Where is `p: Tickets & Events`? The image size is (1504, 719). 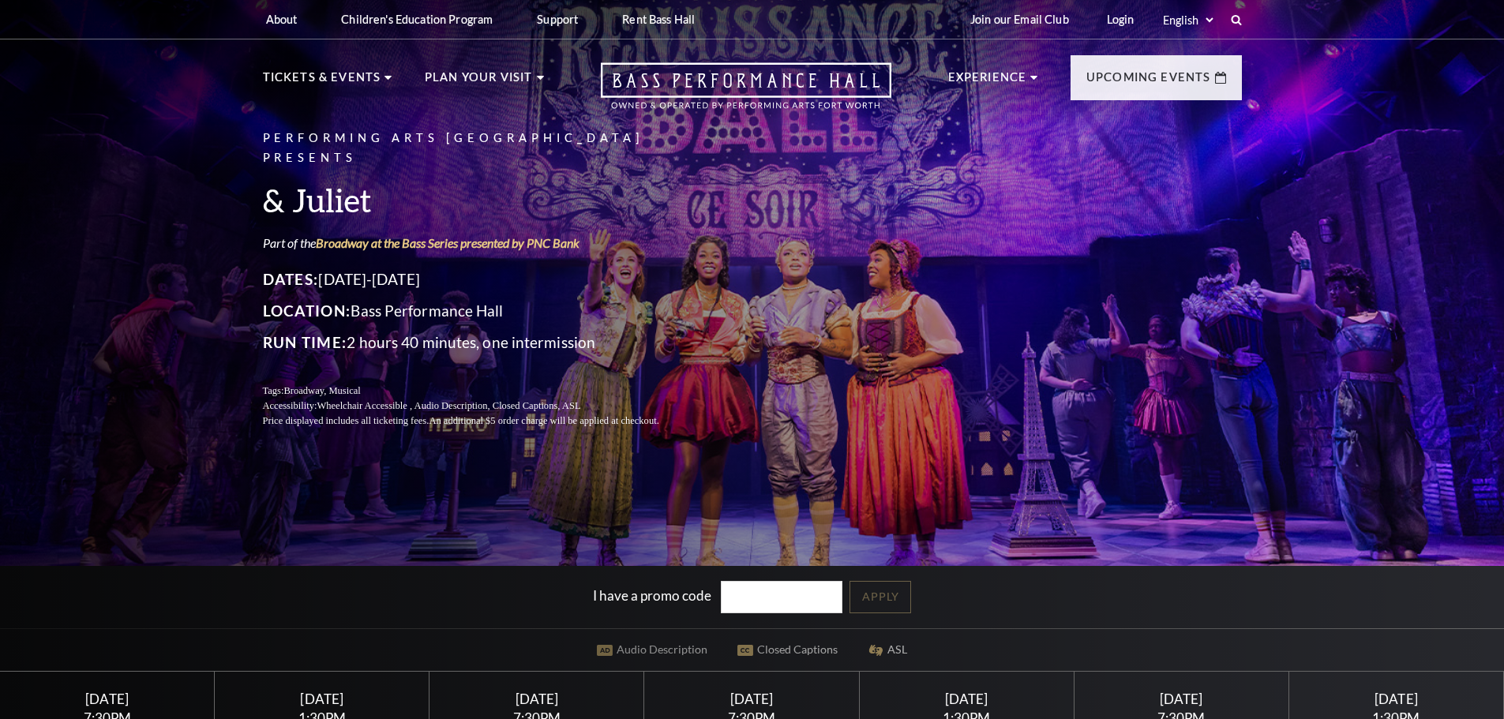 p: Tickets & Events is located at coordinates (322, 82).